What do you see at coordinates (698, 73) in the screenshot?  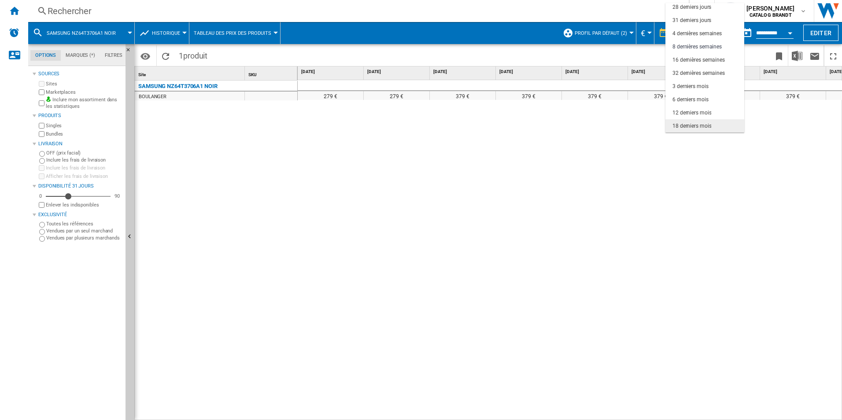 I see `div: 32 dernières semaines` at bounding box center [698, 73].